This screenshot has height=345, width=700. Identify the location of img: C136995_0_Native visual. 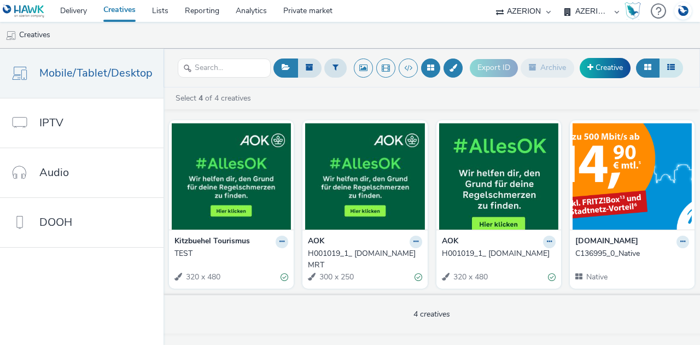
(632, 176).